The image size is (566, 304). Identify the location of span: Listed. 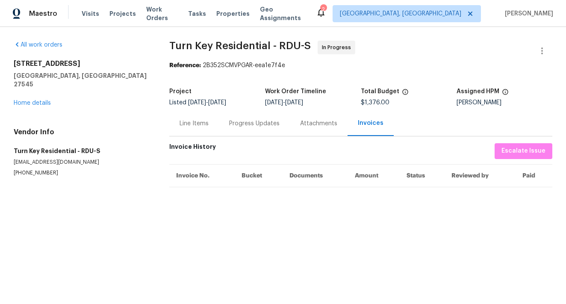
(197, 103).